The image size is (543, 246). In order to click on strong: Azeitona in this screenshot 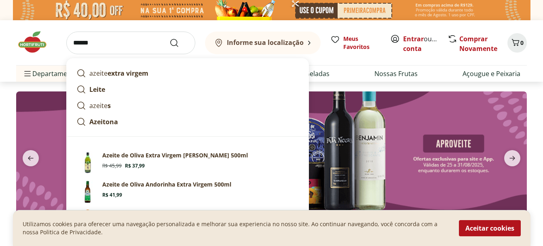, I will do `click(104, 122)`.